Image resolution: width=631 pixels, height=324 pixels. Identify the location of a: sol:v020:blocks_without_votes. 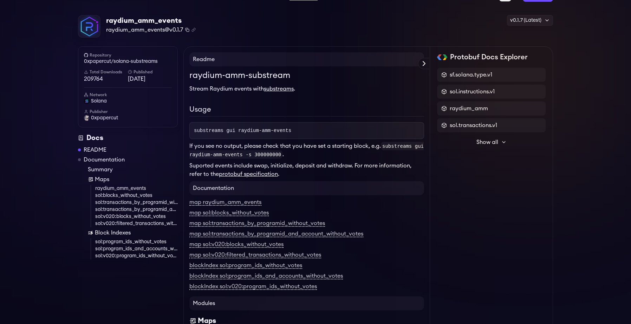
(136, 217).